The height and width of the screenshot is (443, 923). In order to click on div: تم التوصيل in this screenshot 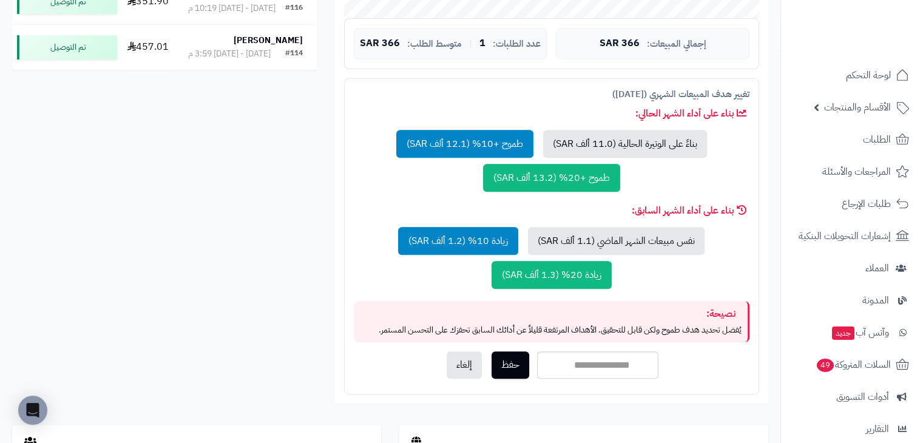, I will do `click(67, 47)`.